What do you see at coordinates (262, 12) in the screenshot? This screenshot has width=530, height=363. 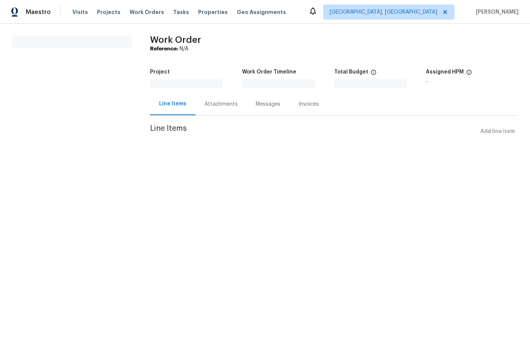 I see `span: Geo Assignments` at bounding box center [262, 12].